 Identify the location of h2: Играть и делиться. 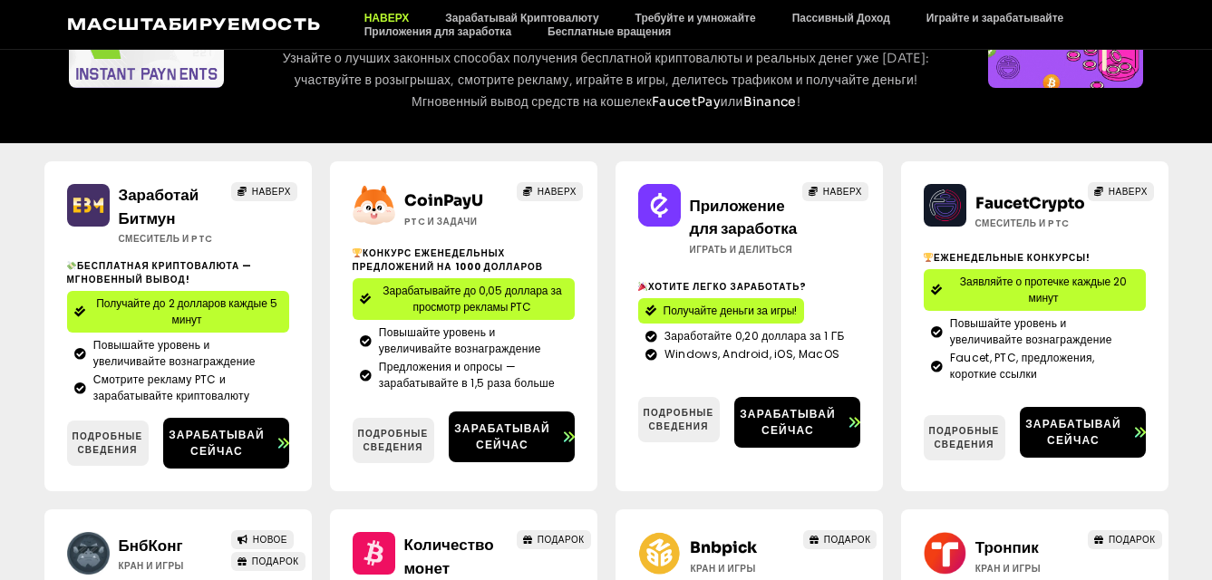
(746, 249).